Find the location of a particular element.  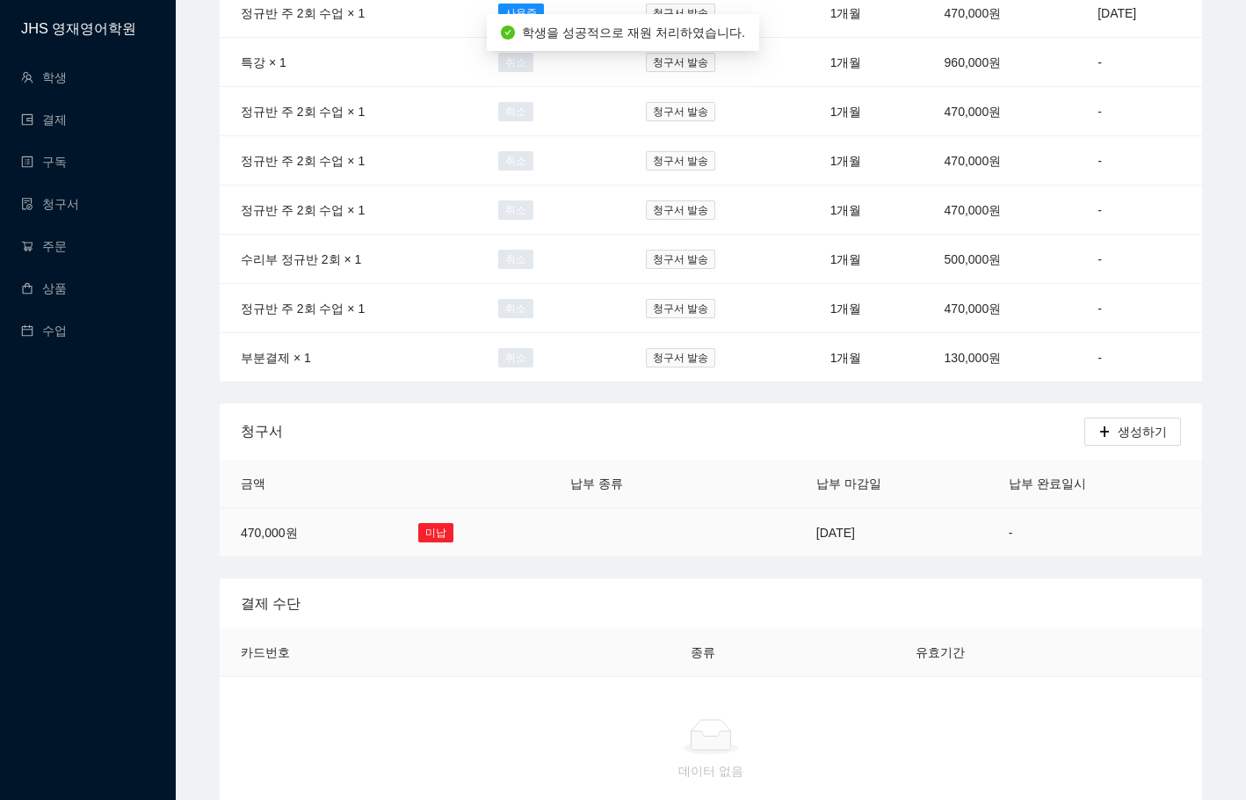

td: 특강 × 1 is located at coordinates (348, 62).